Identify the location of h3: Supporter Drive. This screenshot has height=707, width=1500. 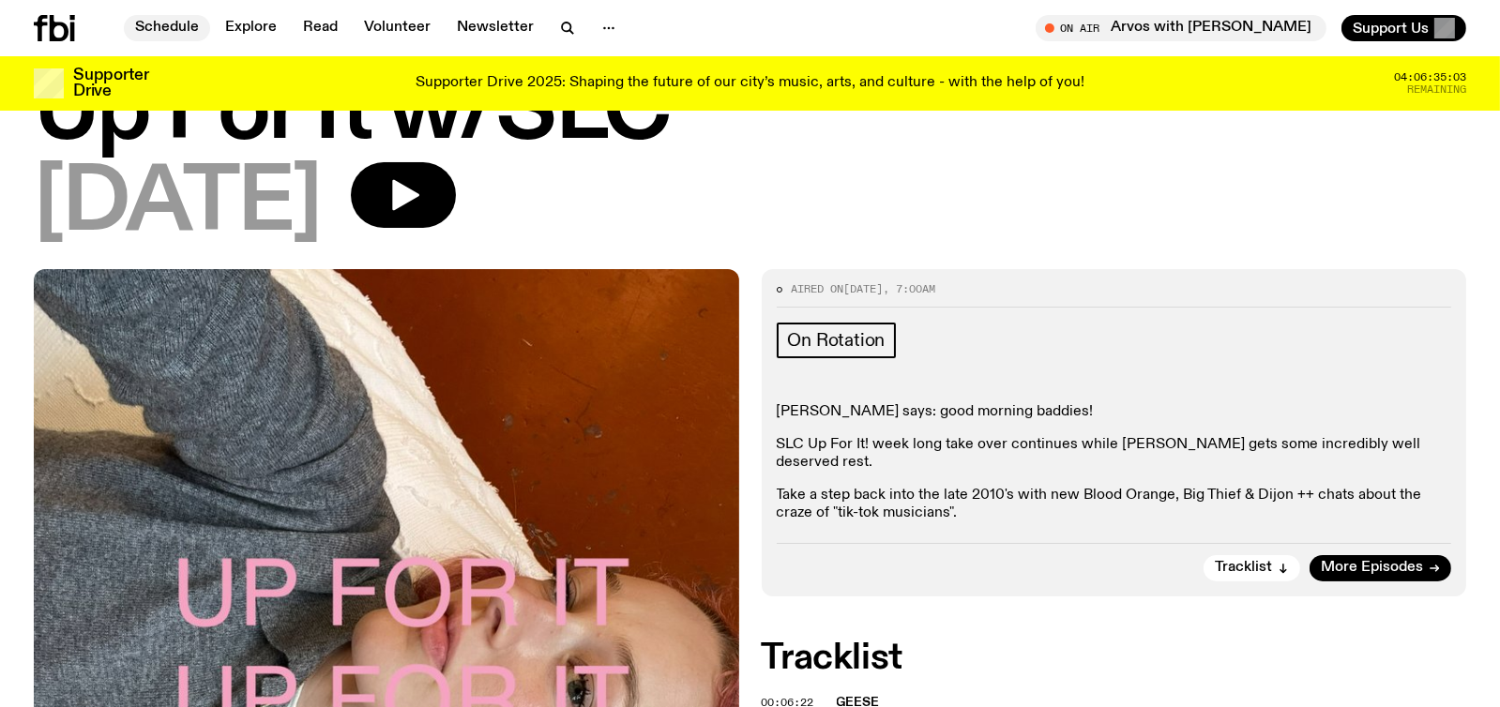
(111, 83).